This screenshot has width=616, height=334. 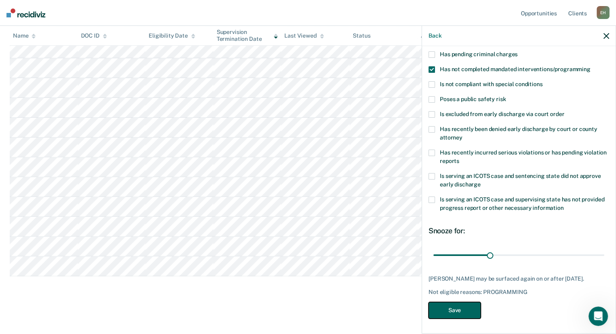 I want to click on span: Is serving an ICOTS case and sentencing state did not approve early discharge, so click(x=520, y=180).